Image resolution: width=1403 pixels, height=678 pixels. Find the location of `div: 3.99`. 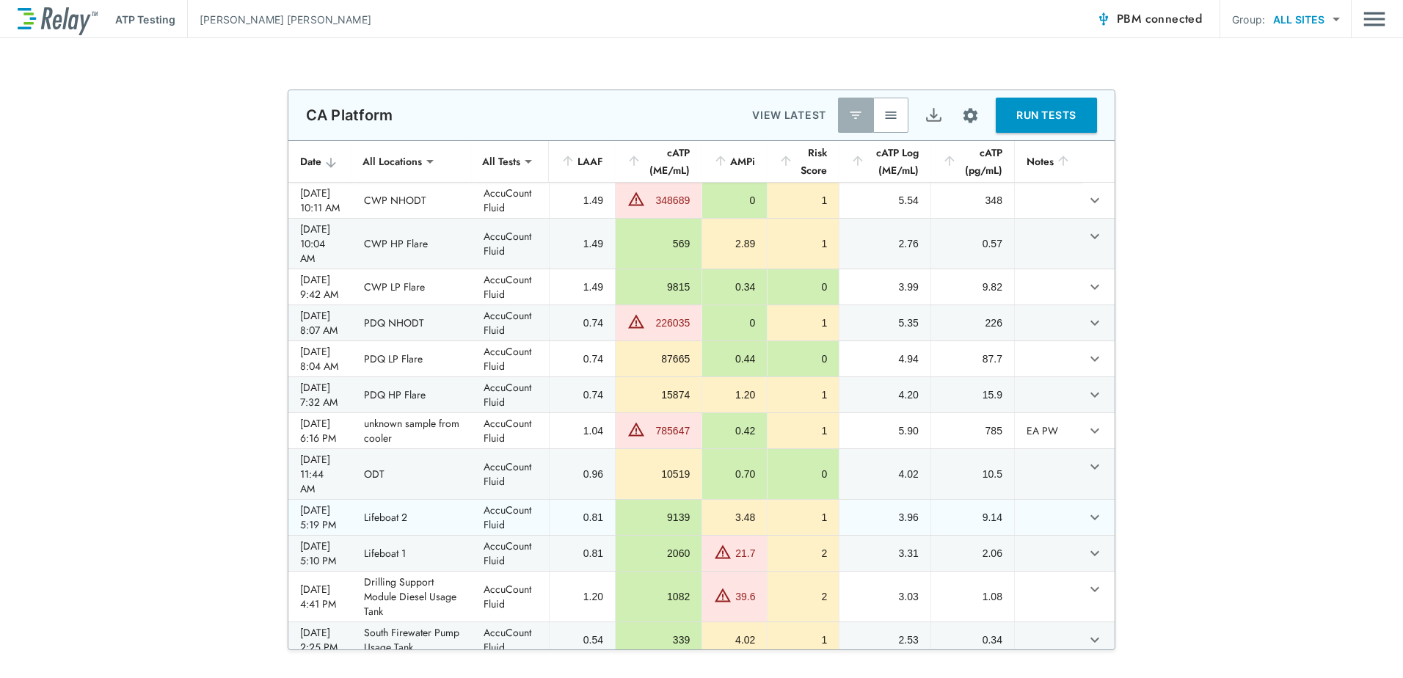

div: 3.99 is located at coordinates (884, 287).